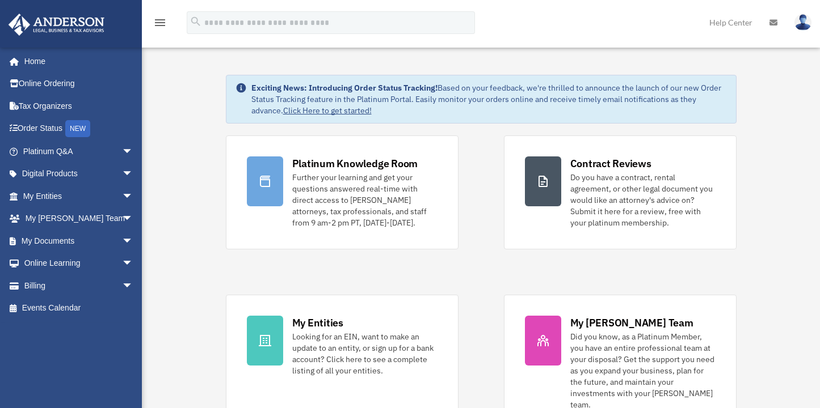  Describe the element at coordinates (79, 241) in the screenshot. I see `a: My Documentsarrow_drop_down` at that location.